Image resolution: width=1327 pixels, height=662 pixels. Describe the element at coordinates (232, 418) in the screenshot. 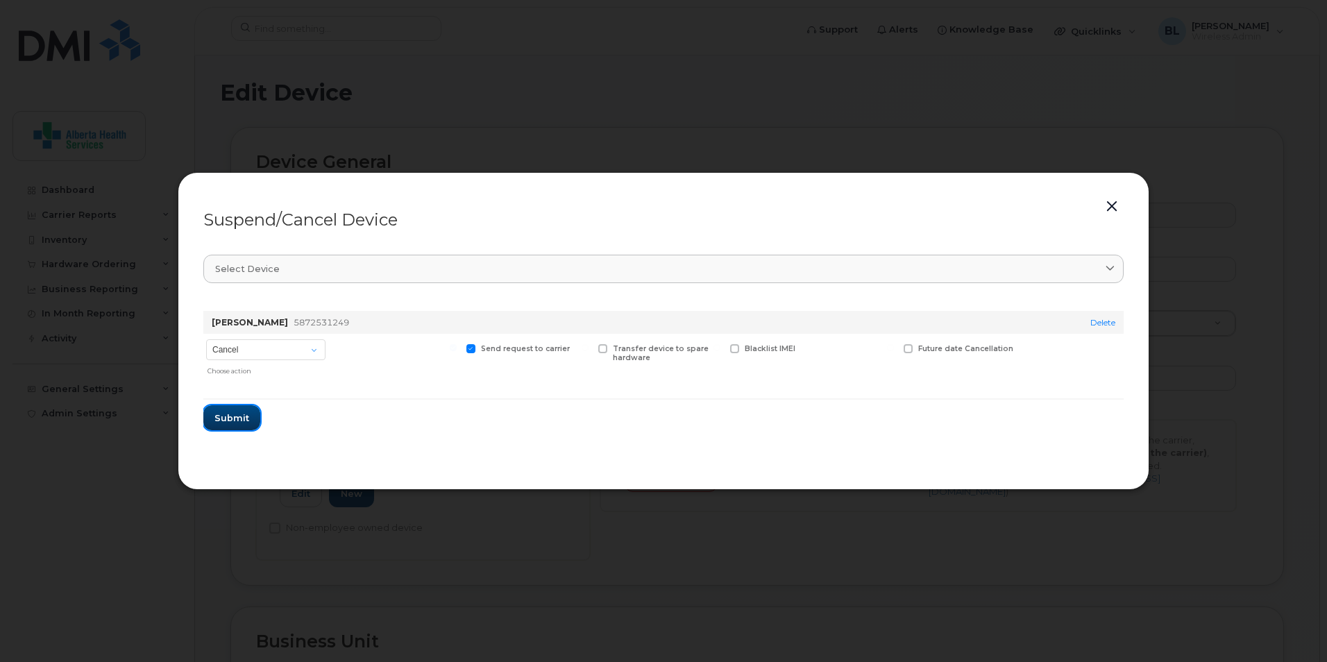

I see `button: Submit` at that location.